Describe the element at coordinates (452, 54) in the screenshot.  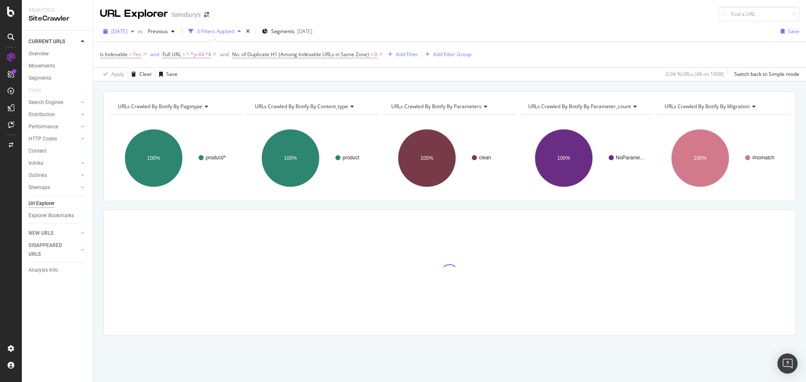
I see `div: Add Filter Group` at that location.